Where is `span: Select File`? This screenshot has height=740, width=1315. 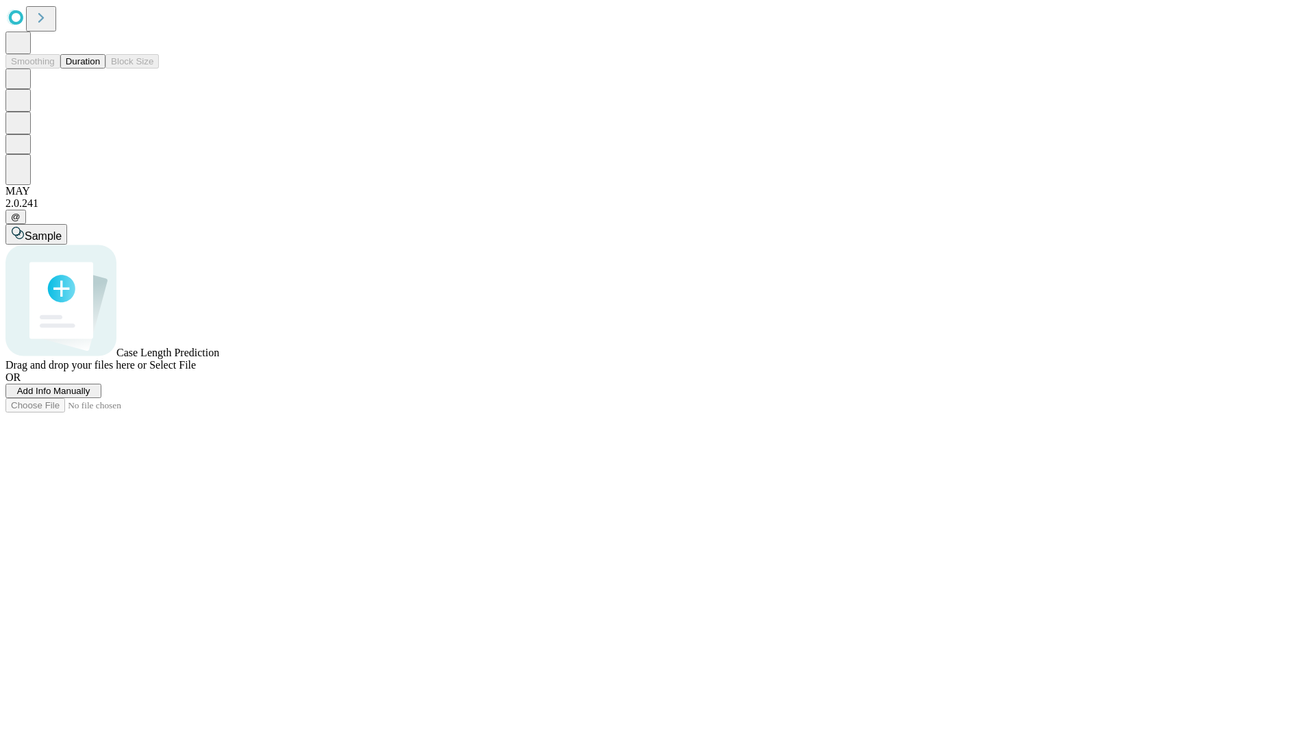
span: Select File is located at coordinates (173, 364).